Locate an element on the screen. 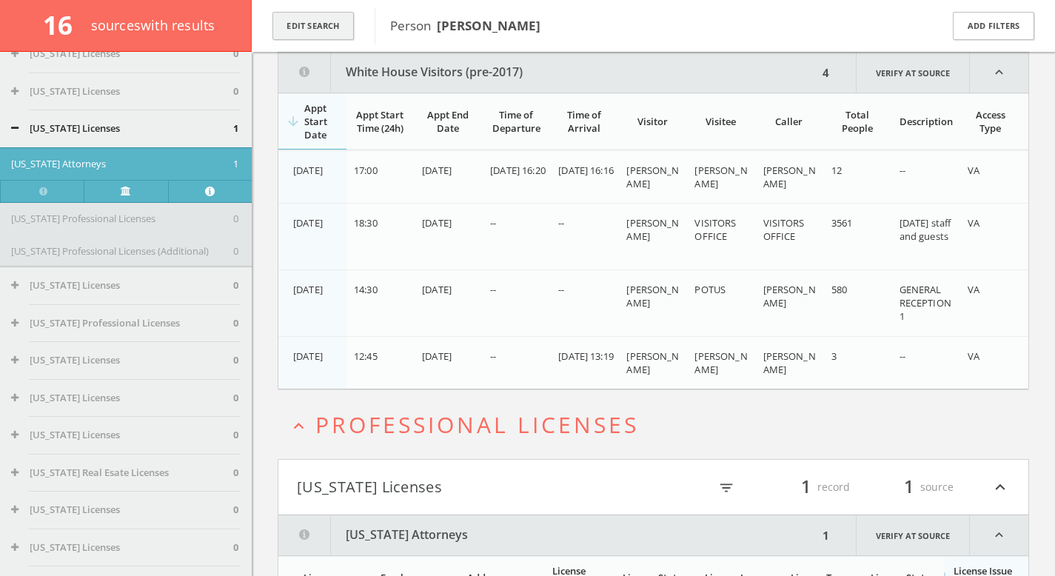 The image size is (1055, 576). span: 16 is located at coordinates (64, 24).